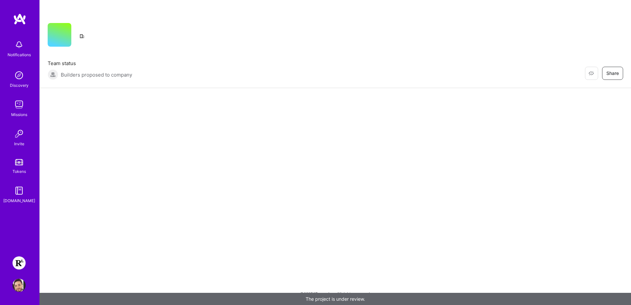 This screenshot has height=305, width=631. What do you see at coordinates (19, 285) in the screenshot?
I see `img: User Avatar` at bounding box center [19, 285].